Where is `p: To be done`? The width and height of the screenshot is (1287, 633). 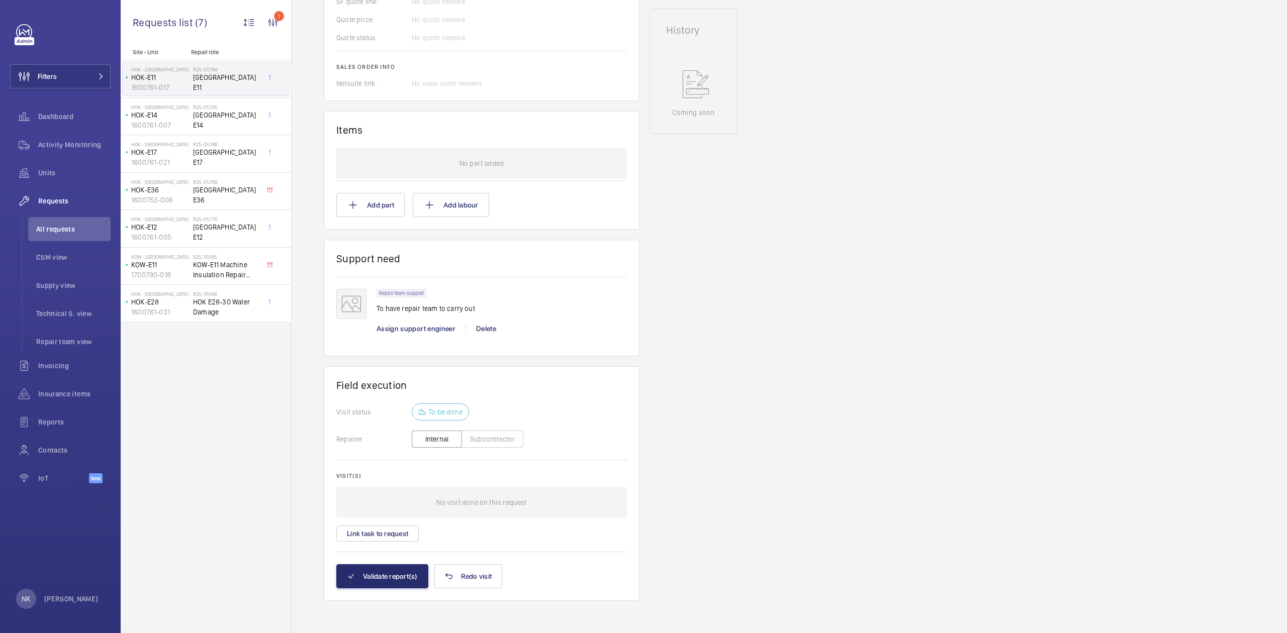
p: To be done is located at coordinates (445, 412).